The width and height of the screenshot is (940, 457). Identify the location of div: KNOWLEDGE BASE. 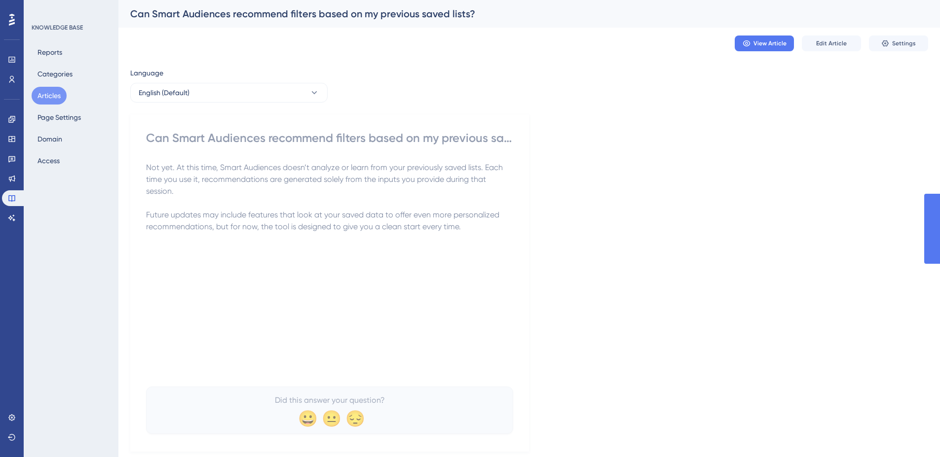
(57, 28).